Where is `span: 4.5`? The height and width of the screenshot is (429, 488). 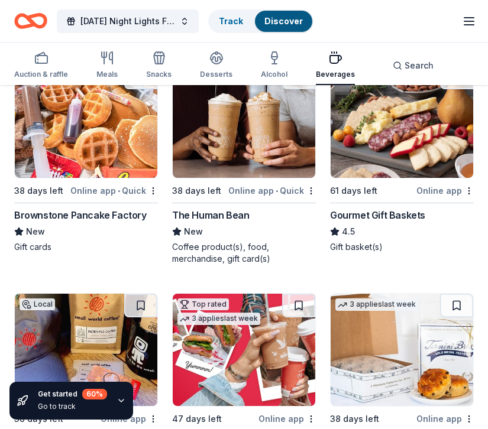
span: 4.5 is located at coordinates (348, 232).